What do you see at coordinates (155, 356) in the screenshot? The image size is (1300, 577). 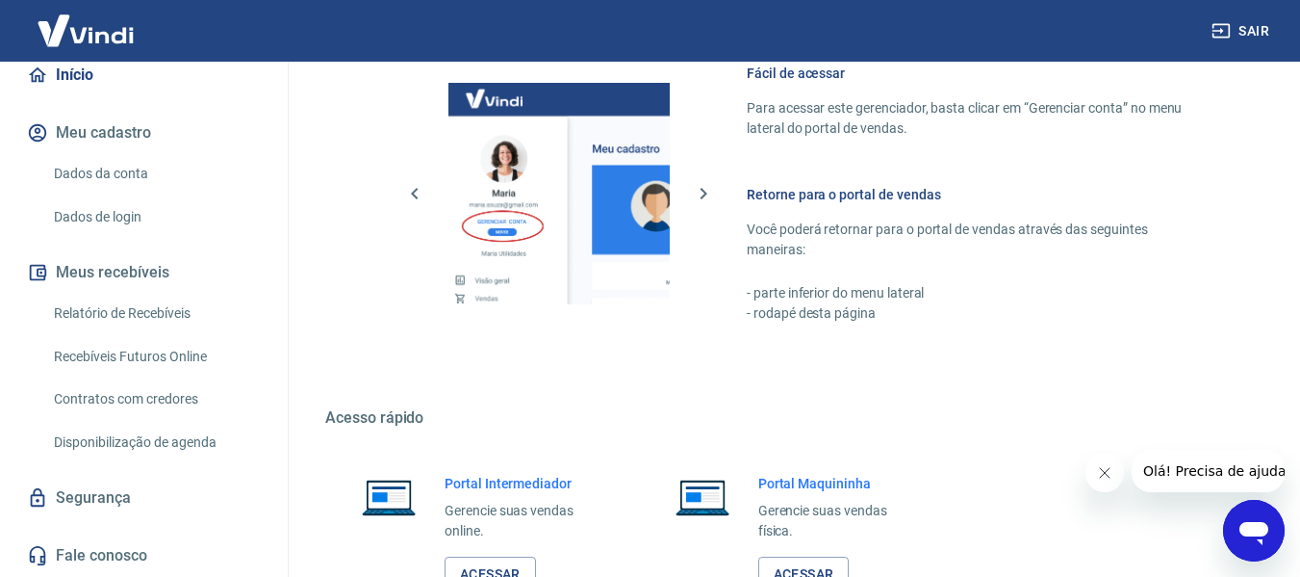 I see `a: Recebíveis Futuros Online` at bounding box center [155, 356].